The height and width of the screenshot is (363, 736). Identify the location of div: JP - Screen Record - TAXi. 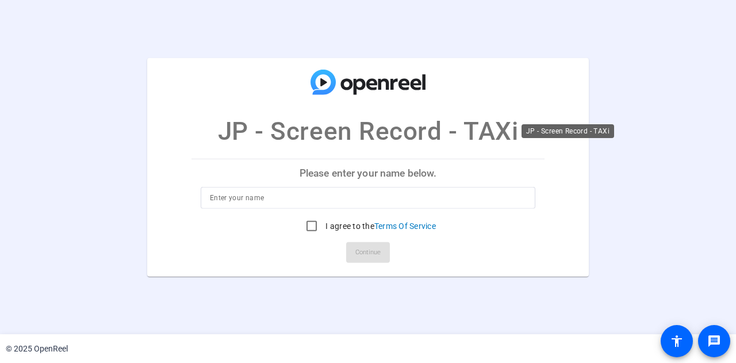
(567, 131).